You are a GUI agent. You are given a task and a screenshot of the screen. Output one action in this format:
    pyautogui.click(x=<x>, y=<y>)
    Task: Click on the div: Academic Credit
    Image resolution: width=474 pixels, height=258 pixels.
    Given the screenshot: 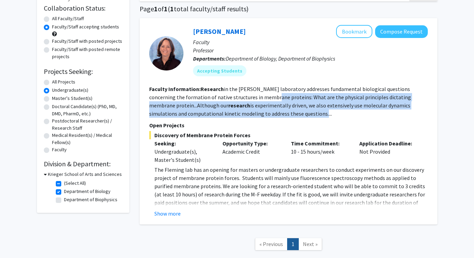 What is the action you would take?
    pyautogui.click(x=252, y=152)
    